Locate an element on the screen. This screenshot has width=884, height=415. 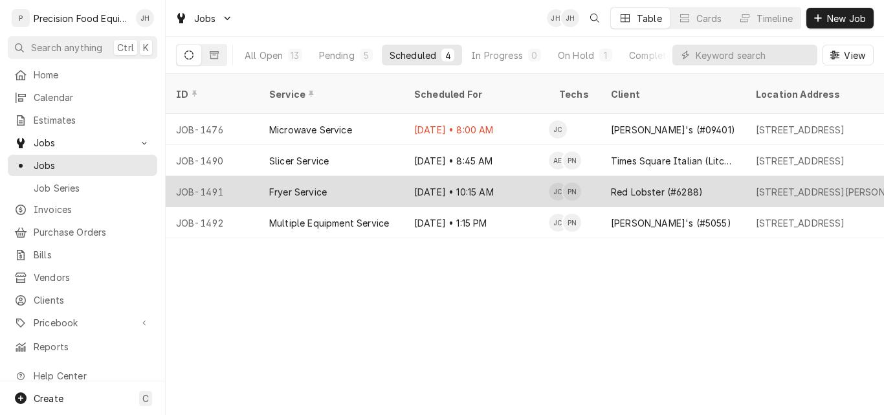
div: 0 is located at coordinates (535, 55).